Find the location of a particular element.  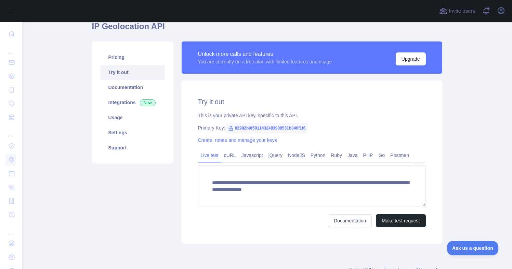

h1: IP Geolocation API is located at coordinates (267, 29).